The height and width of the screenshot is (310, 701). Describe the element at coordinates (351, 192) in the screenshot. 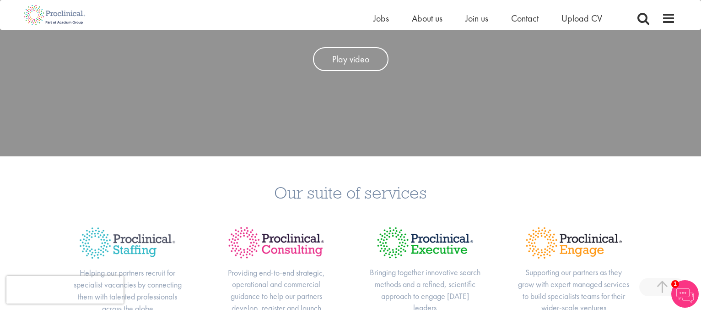

I see `h3: Our suite of services` at that location.